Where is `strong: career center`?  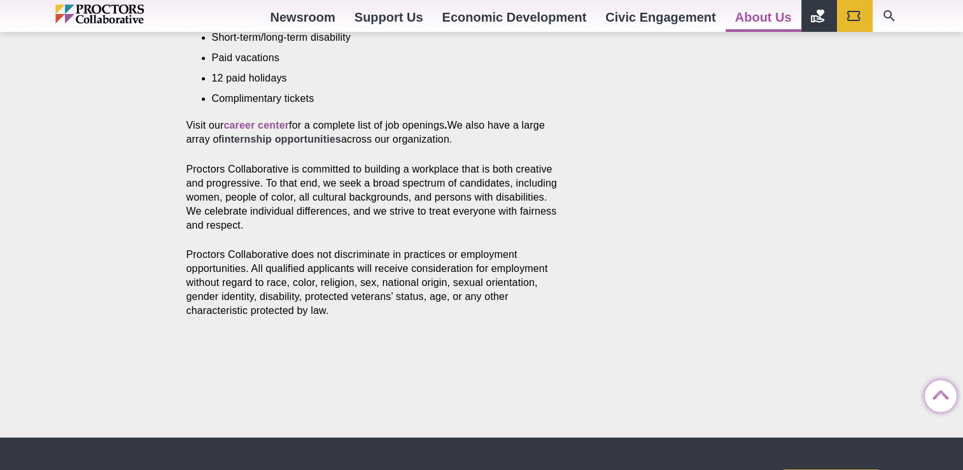
strong: career center is located at coordinates (256, 125).